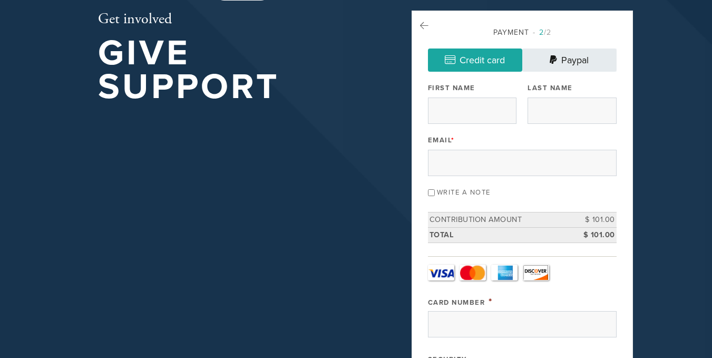 This screenshot has width=712, height=358. What do you see at coordinates (504, 272) in the screenshot?
I see `a: Amex` at bounding box center [504, 272].